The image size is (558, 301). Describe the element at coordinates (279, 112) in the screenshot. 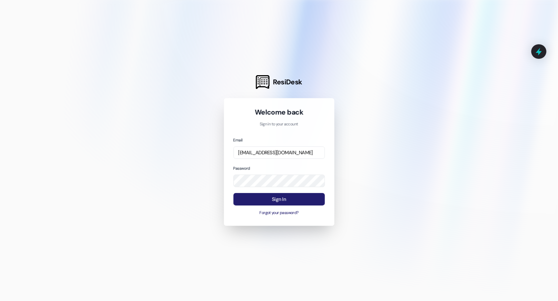

I see `h1: Welcome back` at that location.